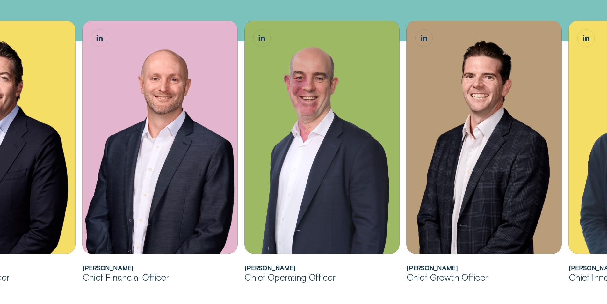 Image resolution: width=607 pixels, height=304 pixels. Describe the element at coordinates (484, 137) in the screenshot. I see `img: James Goodwin` at that location.